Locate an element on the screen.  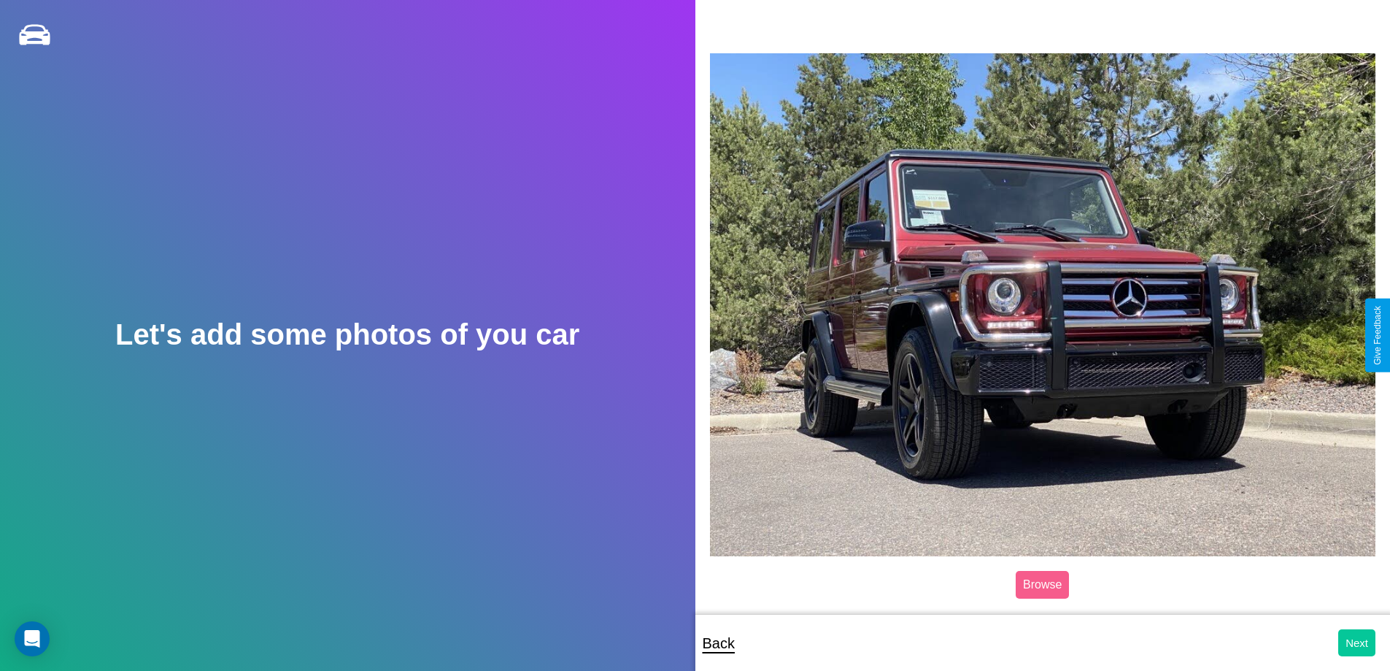
div: Give Feedback is located at coordinates (1378, 335).